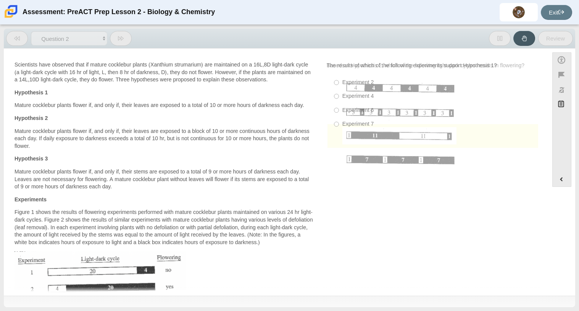  What do you see at coordinates (557, 12) in the screenshot?
I see `a: Exit` at bounding box center [557, 12].